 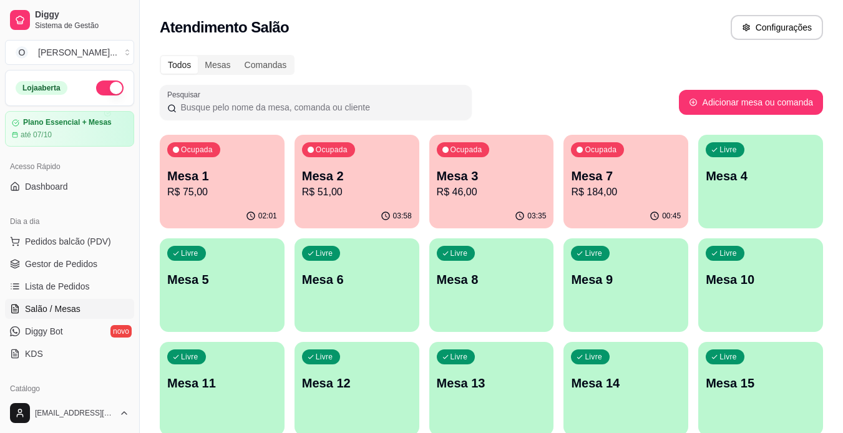 I want to click on span: Diggy Bot, so click(x=44, y=331).